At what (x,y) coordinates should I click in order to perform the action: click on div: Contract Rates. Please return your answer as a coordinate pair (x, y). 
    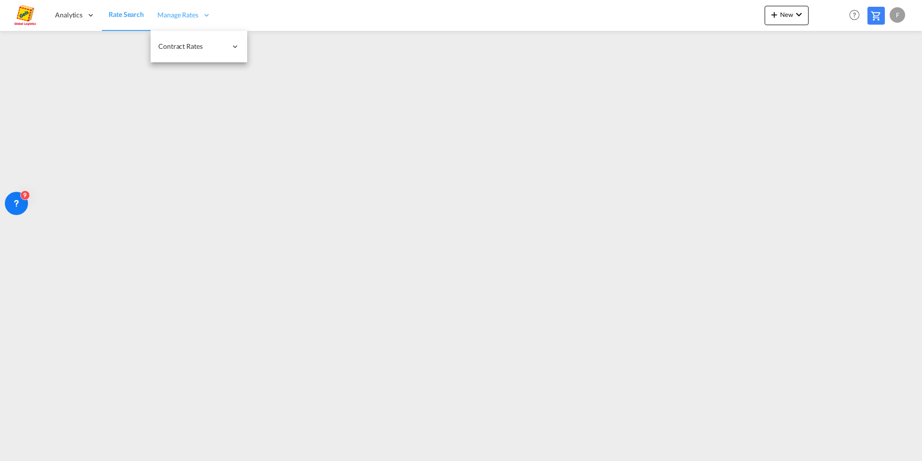
    Looking at the image, I should click on (199, 46).